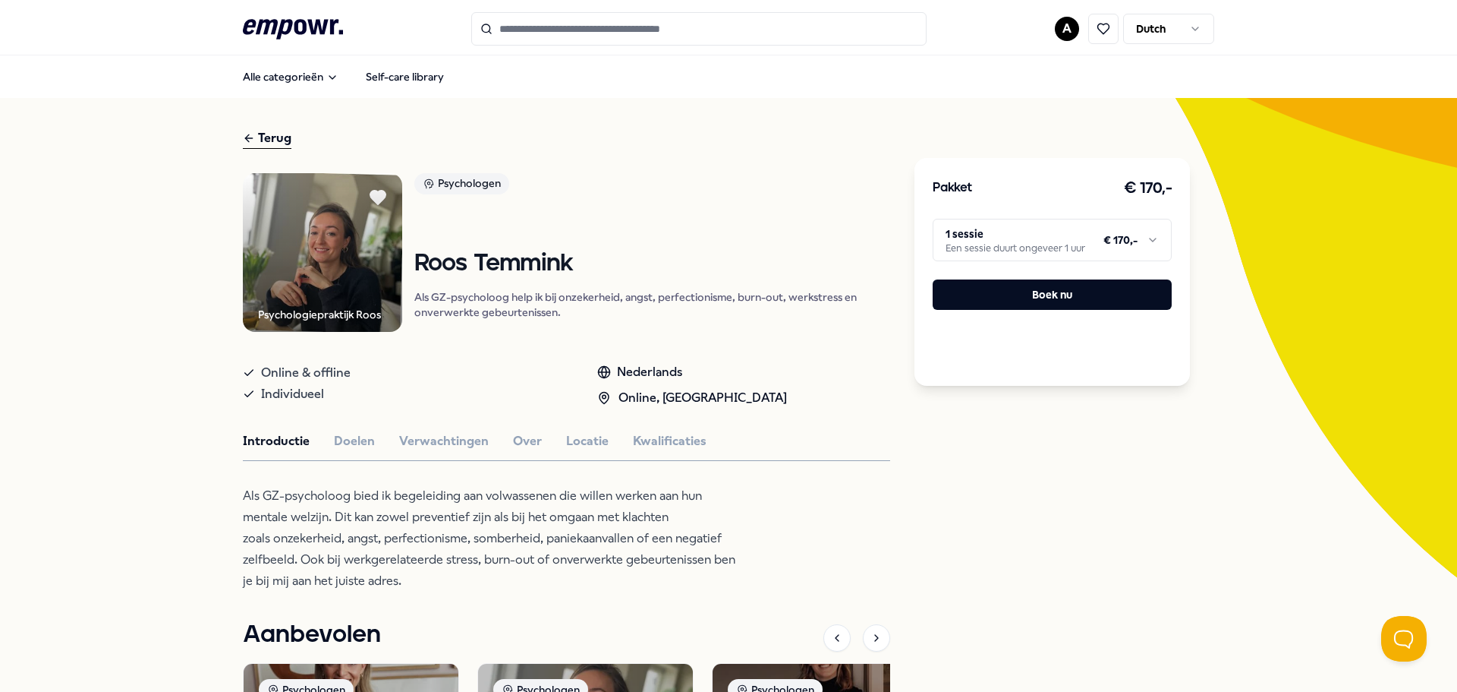 This screenshot has height=692, width=1457. What do you see at coordinates (276, 441) in the screenshot?
I see `button: Introductie` at bounding box center [276, 441].